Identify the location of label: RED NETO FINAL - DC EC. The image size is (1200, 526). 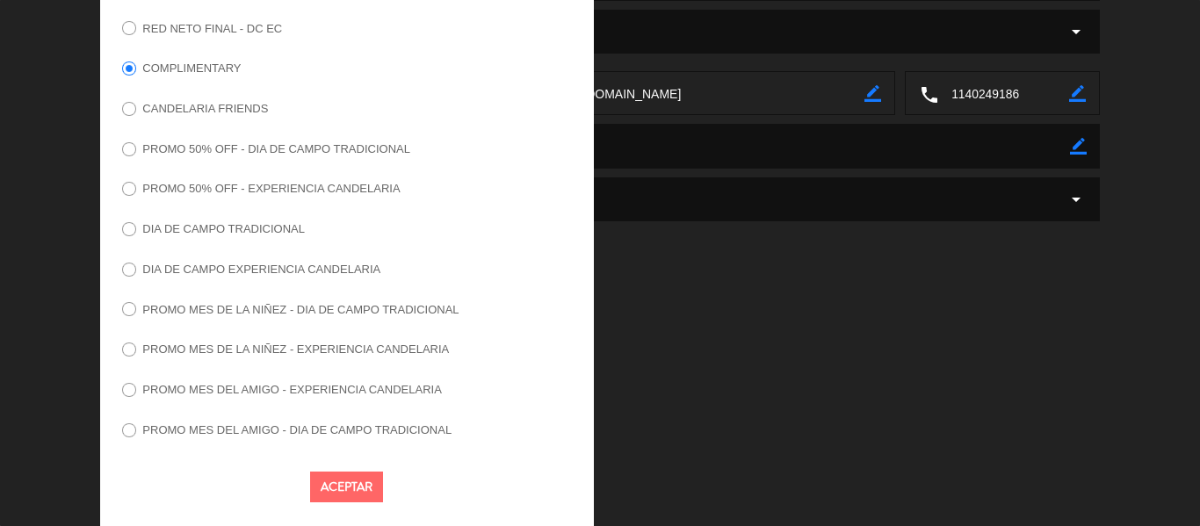
(212, 28).